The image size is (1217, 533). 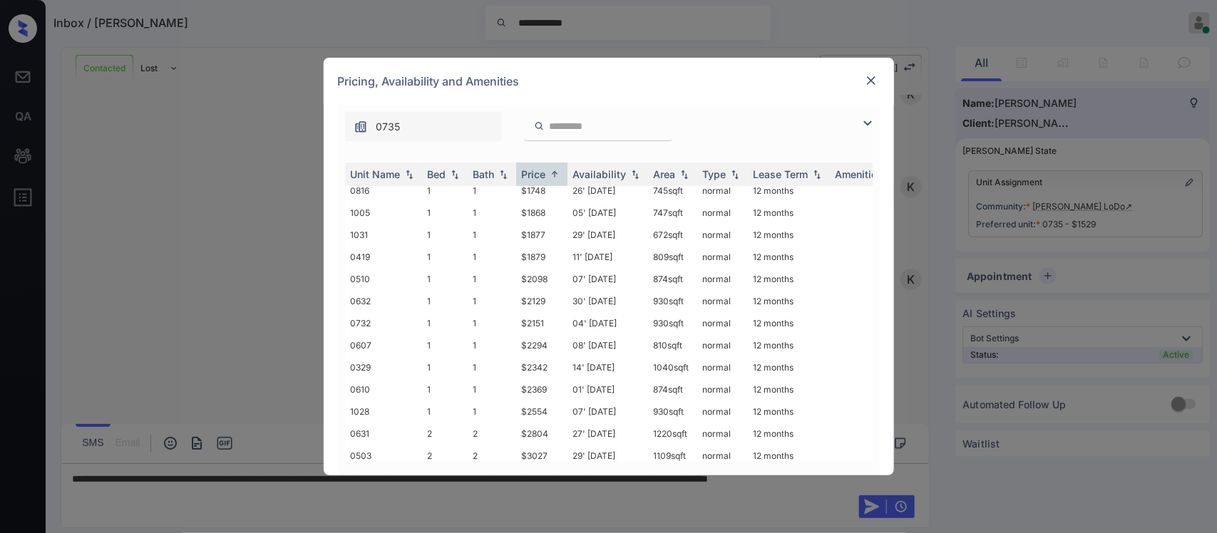 I want to click on td: 810 sqft, so click(x=672, y=345).